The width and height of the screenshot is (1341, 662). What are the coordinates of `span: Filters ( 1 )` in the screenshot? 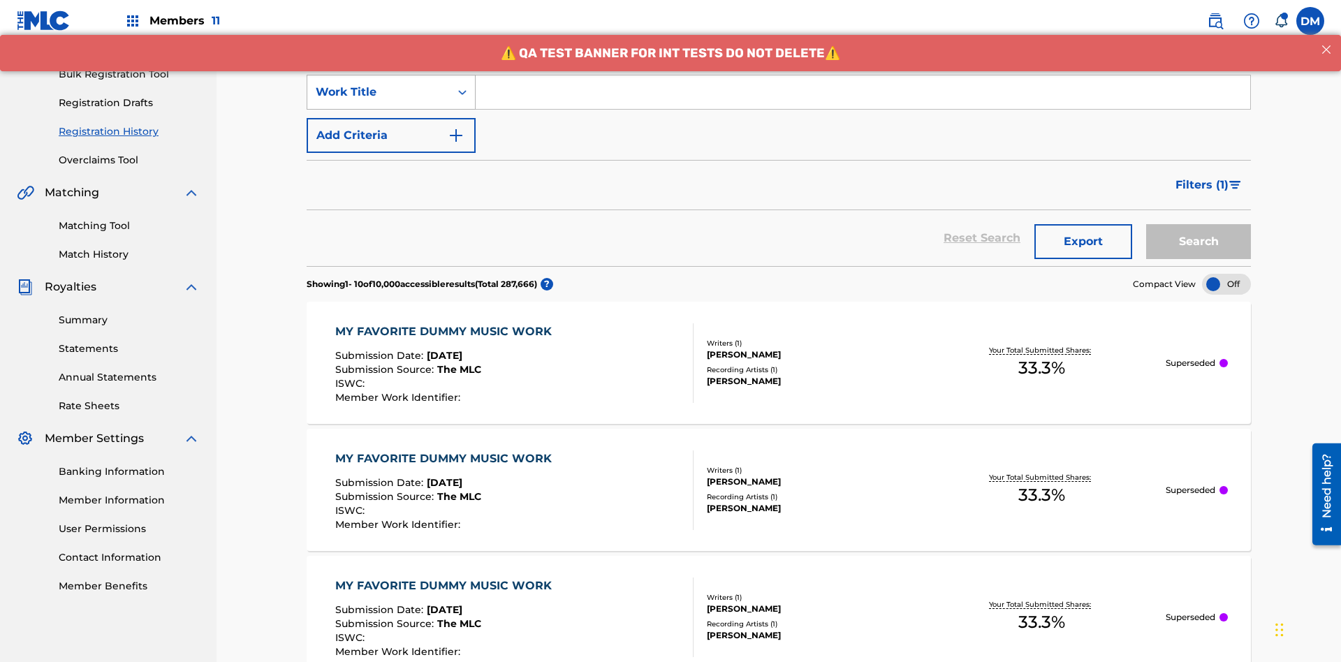 It's located at (1202, 185).